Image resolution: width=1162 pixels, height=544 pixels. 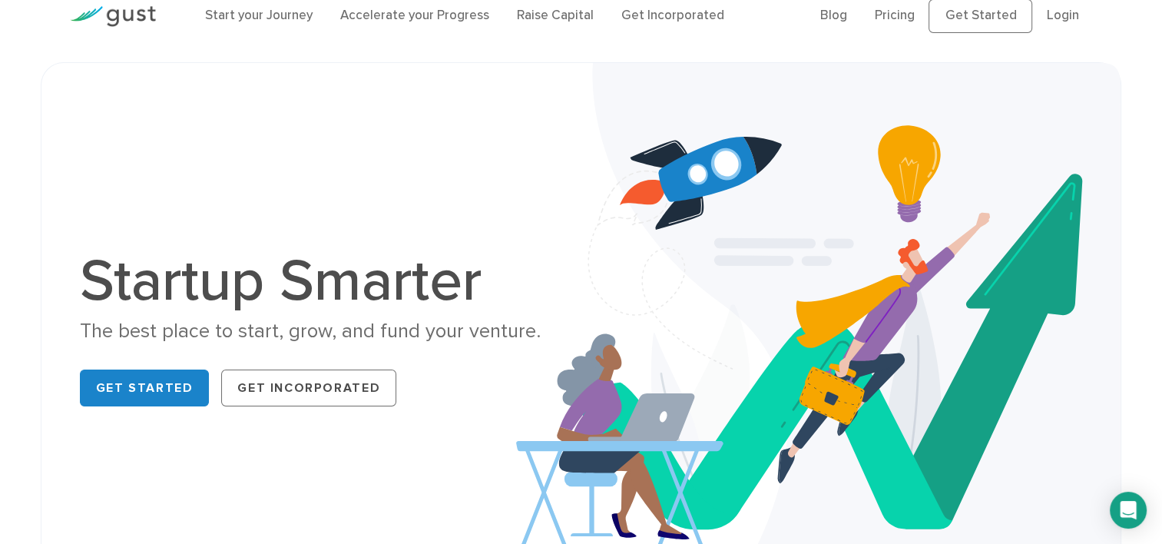 What do you see at coordinates (144, 388) in the screenshot?
I see `a: Get Started` at bounding box center [144, 388].